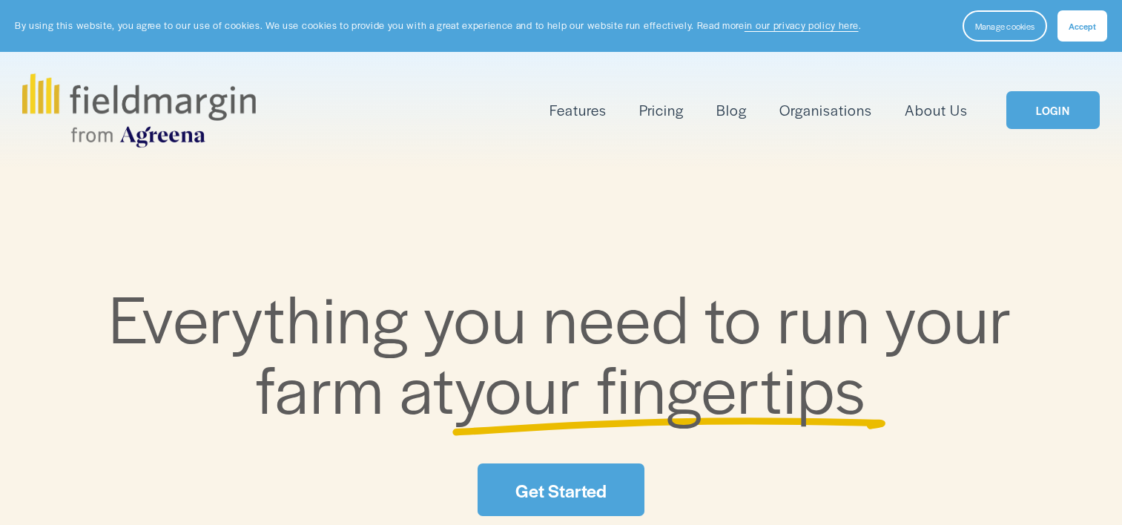 This screenshot has width=1122, height=525. What do you see at coordinates (731, 110) in the screenshot?
I see `a: Blog` at bounding box center [731, 110].